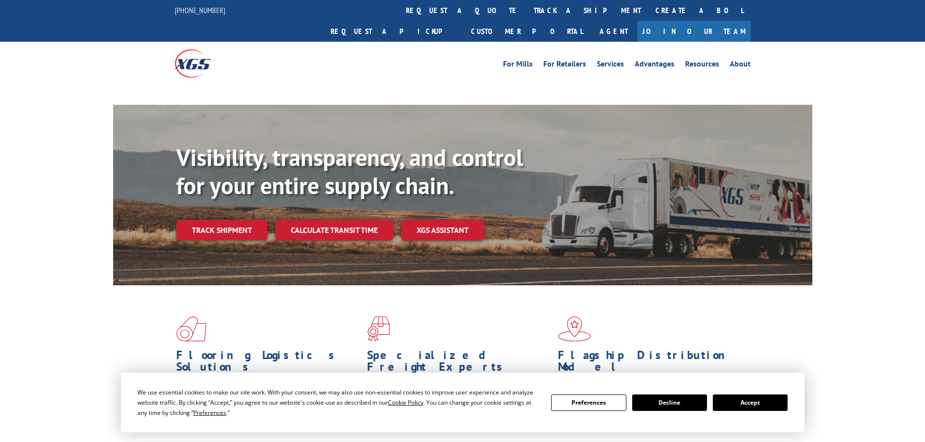 The image size is (925, 442). Describe the element at coordinates (654, 66) in the screenshot. I see `a: Advantages` at that location.